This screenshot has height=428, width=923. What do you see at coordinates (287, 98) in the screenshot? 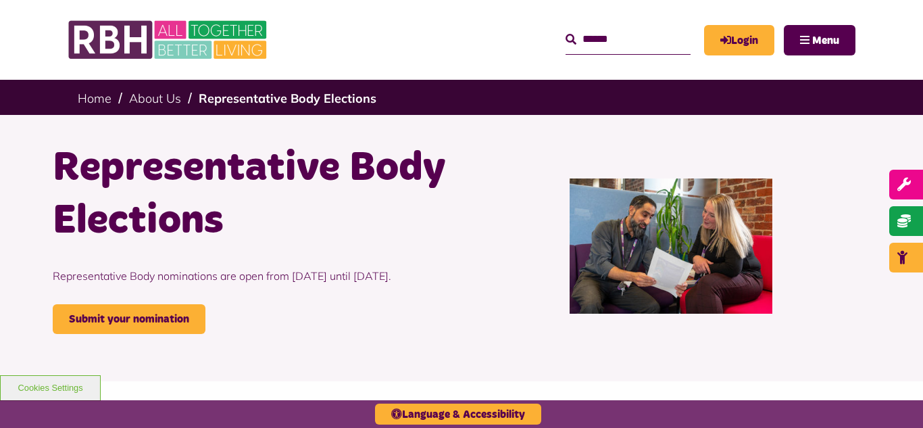
I see `a: Representative Body Elections` at bounding box center [287, 98].